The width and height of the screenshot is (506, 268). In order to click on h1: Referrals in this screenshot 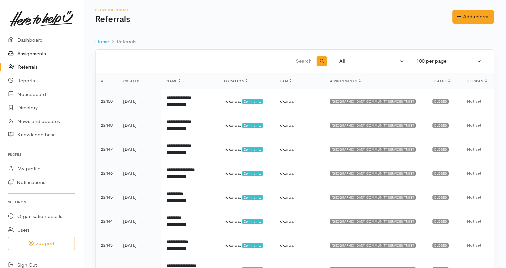, I will do `click(274, 19)`.